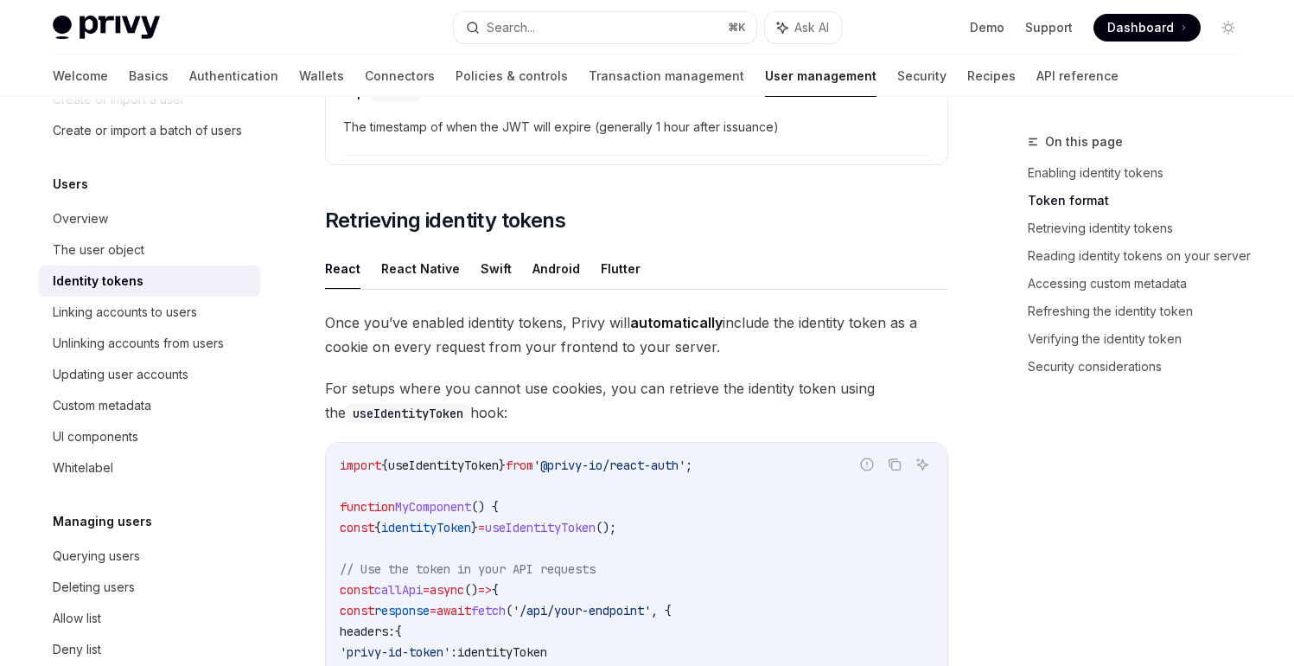 The width and height of the screenshot is (1294, 666). I want to click on span: headers:, so click(367, 631).